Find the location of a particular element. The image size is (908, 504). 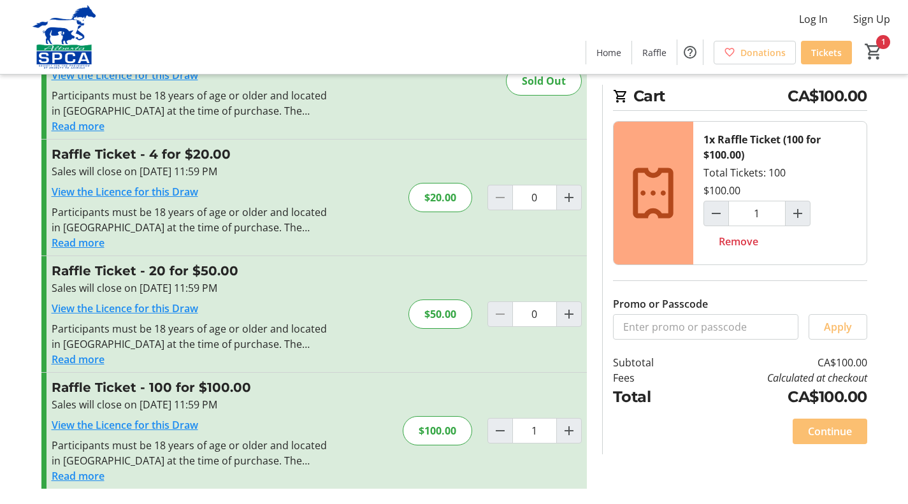

span: Remove is located at coordinates (739, 242).